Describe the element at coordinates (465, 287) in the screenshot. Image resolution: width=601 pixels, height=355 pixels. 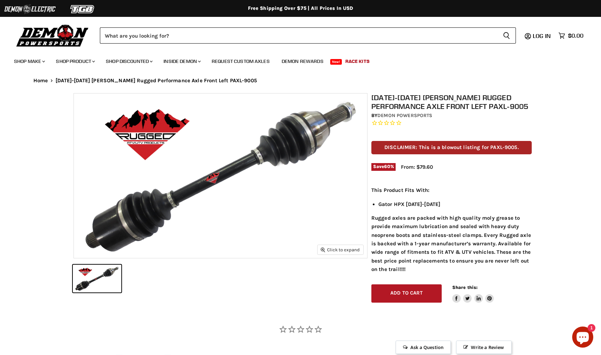
I see `span: Share this:` at that location.